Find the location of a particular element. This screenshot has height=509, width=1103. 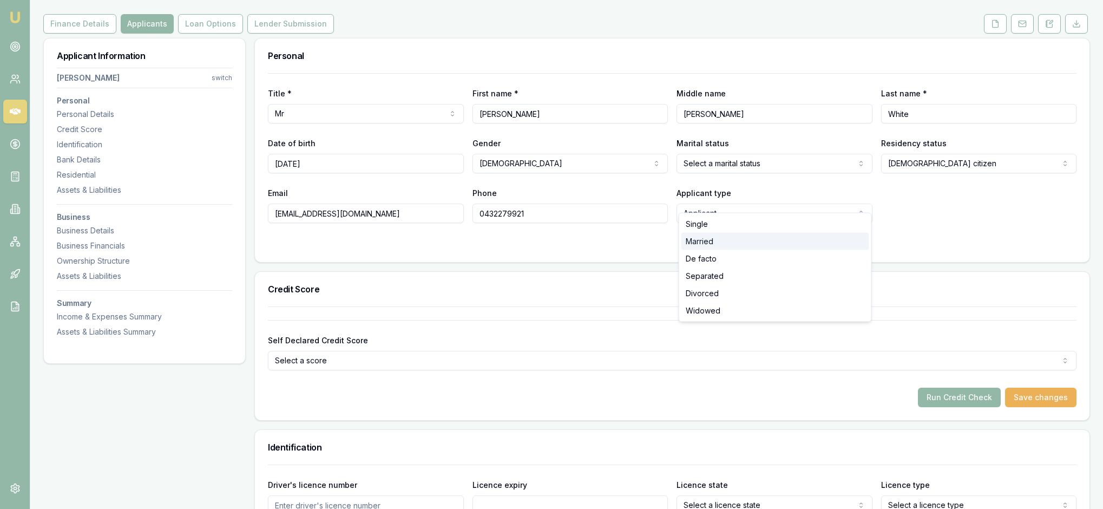

span: Single is located at coordinates (696, 224).